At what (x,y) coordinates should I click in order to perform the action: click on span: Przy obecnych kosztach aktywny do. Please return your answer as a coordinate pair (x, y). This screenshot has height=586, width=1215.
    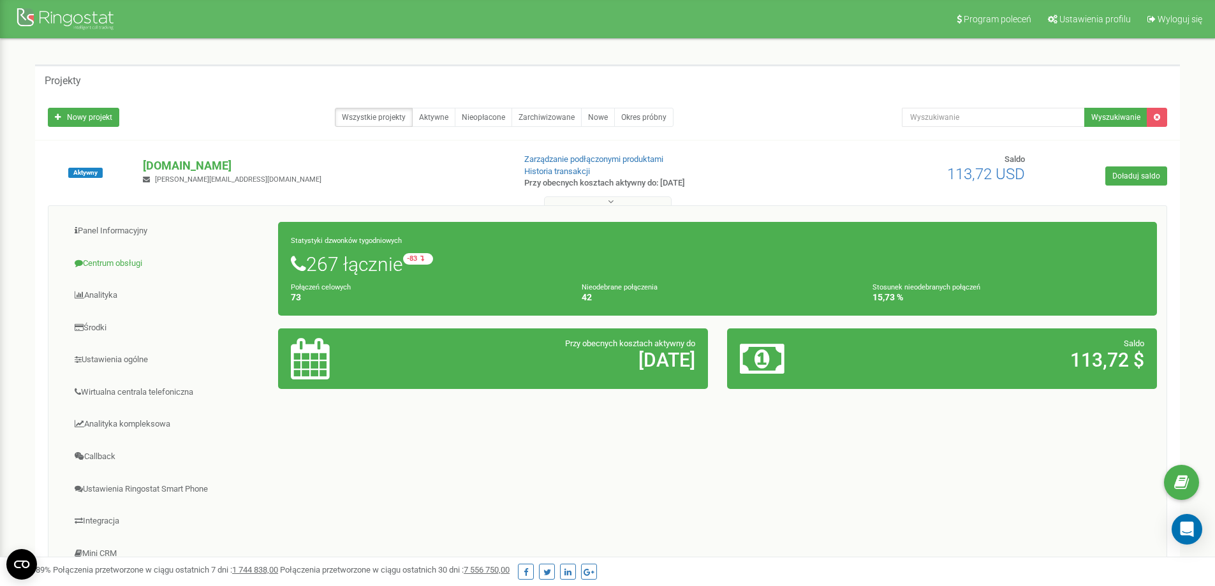
    Looking at the image, I should click on (630, 343).